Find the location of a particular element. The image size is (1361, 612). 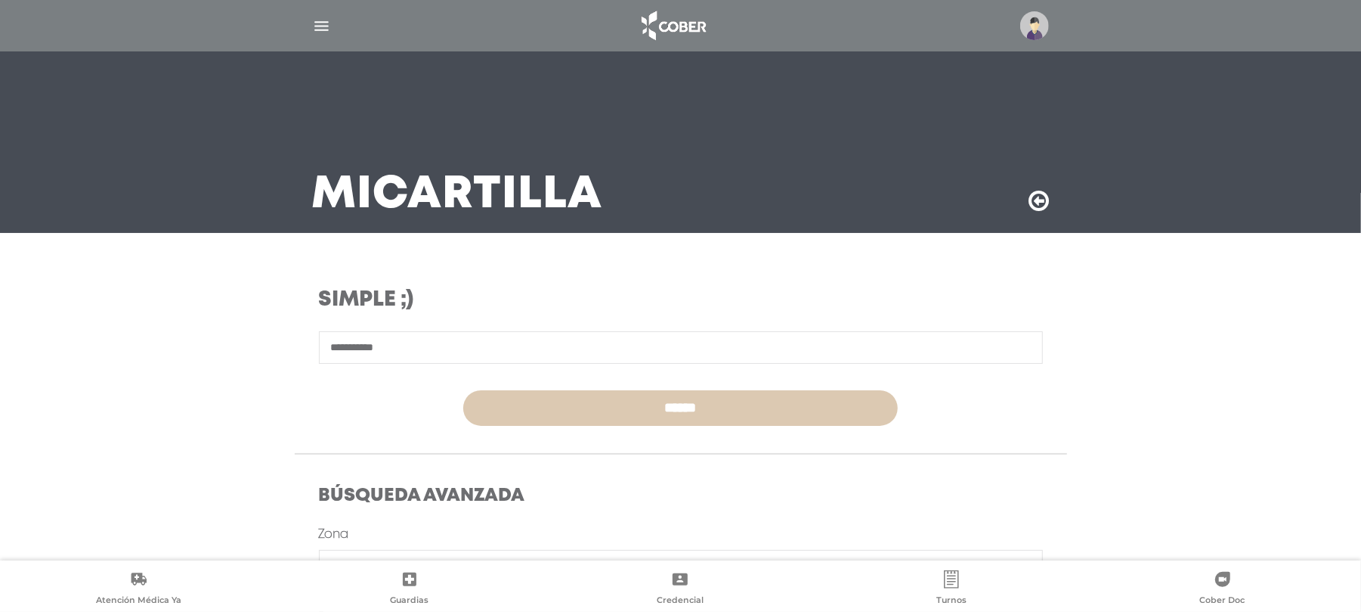

a: Guardias is located at coordinates (410, 589).